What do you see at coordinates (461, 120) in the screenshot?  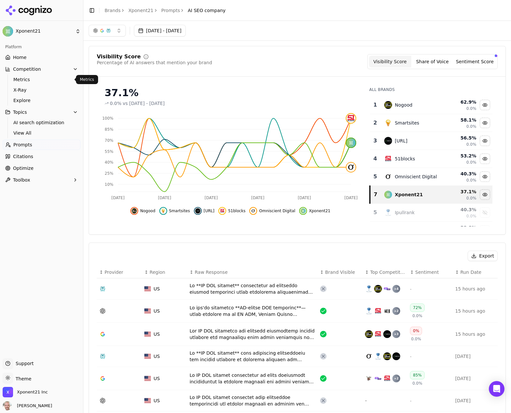 I see `div: 58.1 %` at bounding box center [461, 120].